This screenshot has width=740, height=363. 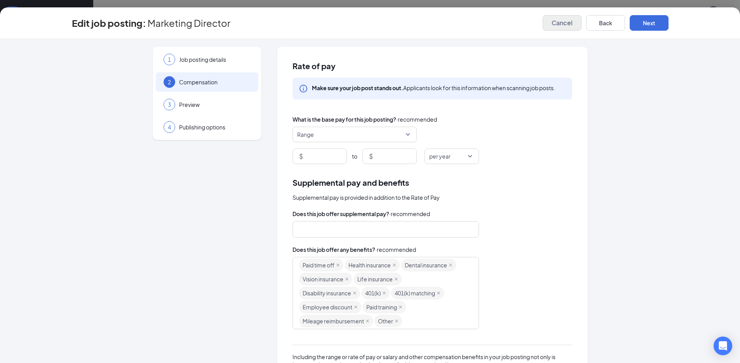 What do you see at coordinates (333, 321) in the screenshot?
I see `span: Mileage reimbursement` at bounding box center [333, 321].